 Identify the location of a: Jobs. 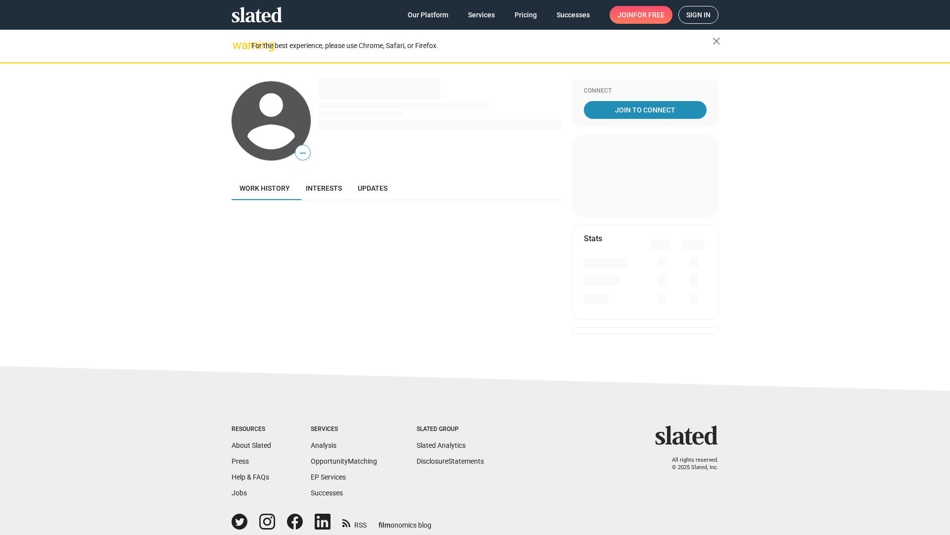
(239, 493).